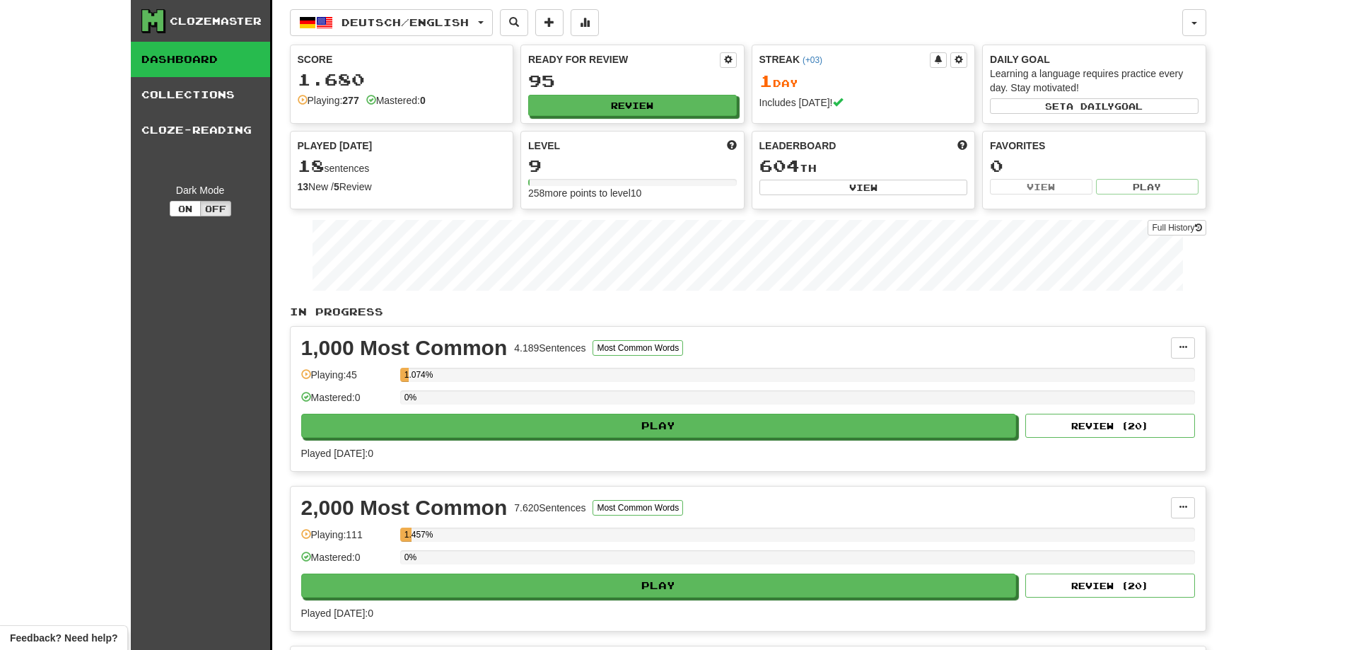  I want to click on div: Score, so click(402, 59).